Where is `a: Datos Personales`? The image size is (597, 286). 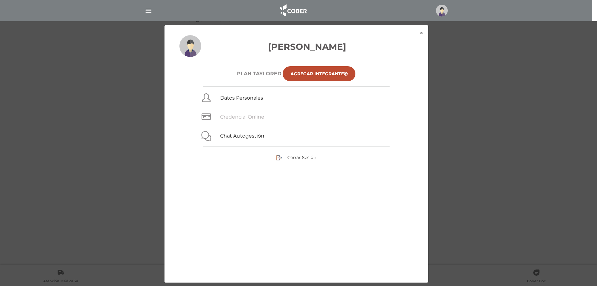 a: Datos Personales is located at coordinates (242, 98).